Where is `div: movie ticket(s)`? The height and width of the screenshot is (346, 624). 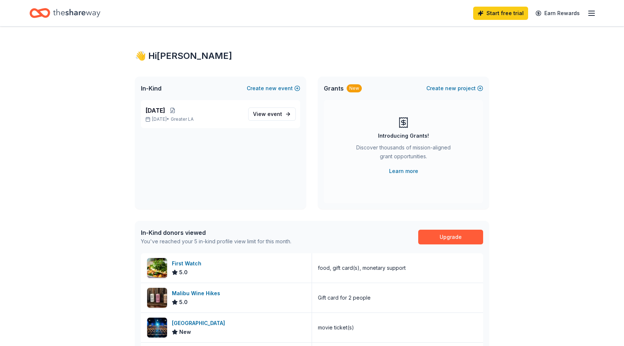
div: movie ticket(s) is located at coordinates (336, 328).